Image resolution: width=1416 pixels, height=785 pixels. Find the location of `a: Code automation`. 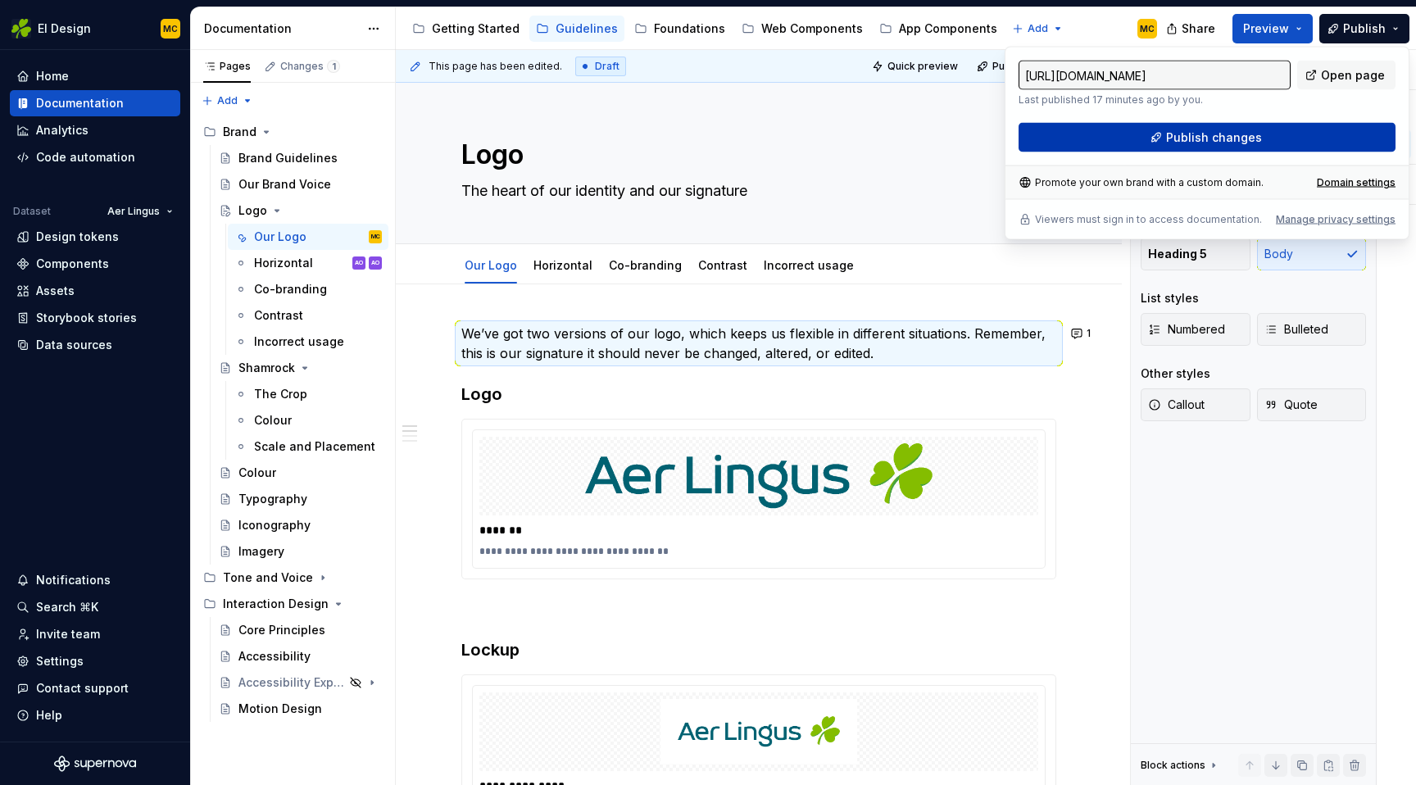

a: Code automation is located at coordinates (95, 157).